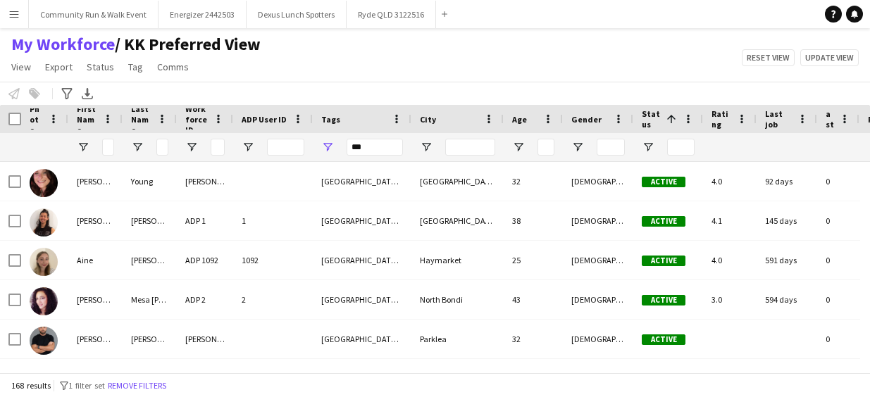 The image size is (870, 397). I want to click on input: Gender Filter Input, so click(611, 147).